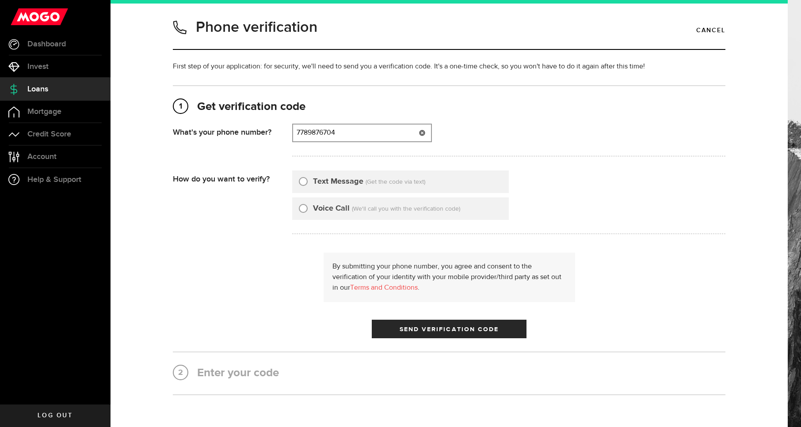 This screenshot has height=427, width=801. What do you see at coordinates (303, 180) in the screenshot?
I see `input: Text Message` at bounding box center [303, 180].